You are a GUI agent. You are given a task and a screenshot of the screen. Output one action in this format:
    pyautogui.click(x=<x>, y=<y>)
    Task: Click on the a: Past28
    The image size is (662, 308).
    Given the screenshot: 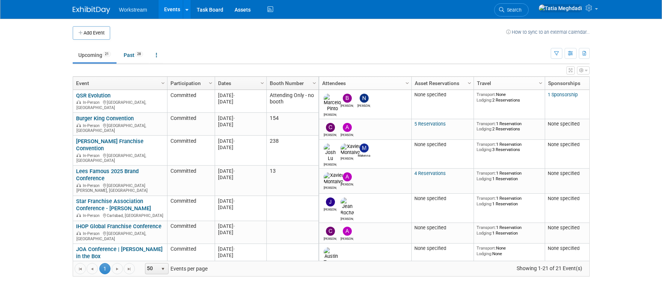 What is the action you would take?
    pyautogui.click(x=133, y=55)
    